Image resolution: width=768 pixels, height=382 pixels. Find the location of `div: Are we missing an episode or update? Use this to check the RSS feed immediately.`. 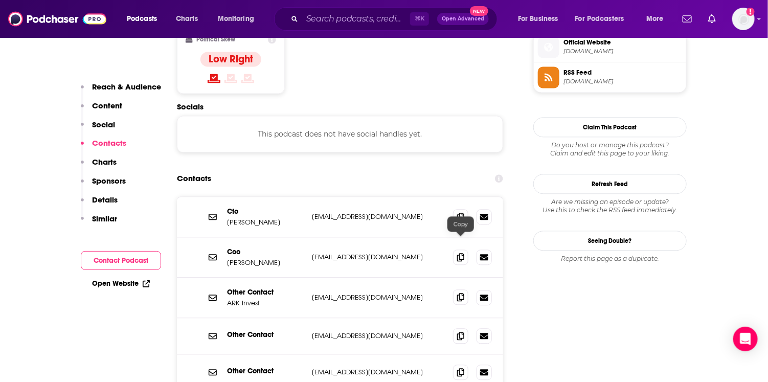

div: Are we missing an episode or update? Use this to check the RSS feed immediately. is located at coordinates (610, 206).